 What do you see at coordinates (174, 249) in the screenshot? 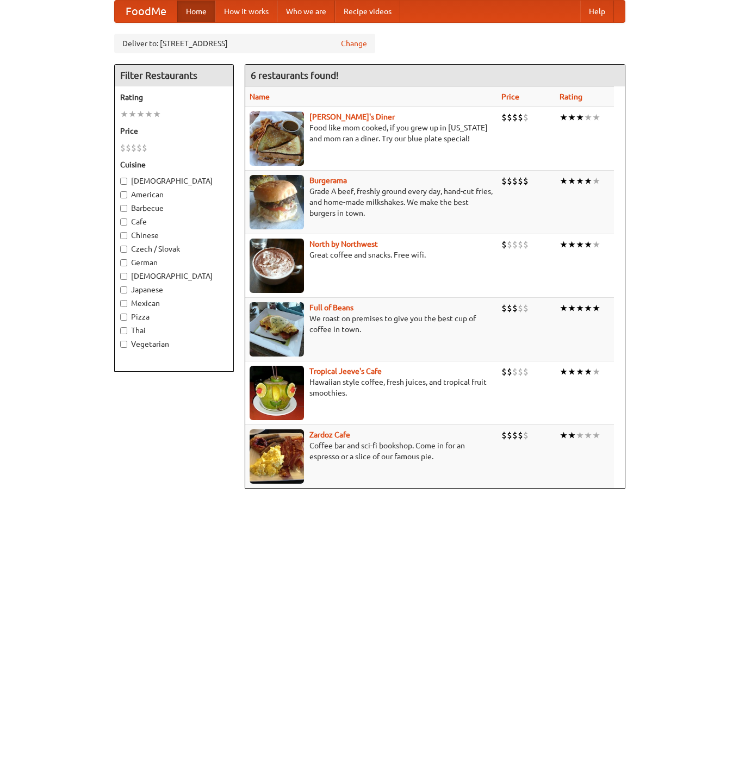
I see `label: Czech / Slovak` at bounding box center [174, 249].